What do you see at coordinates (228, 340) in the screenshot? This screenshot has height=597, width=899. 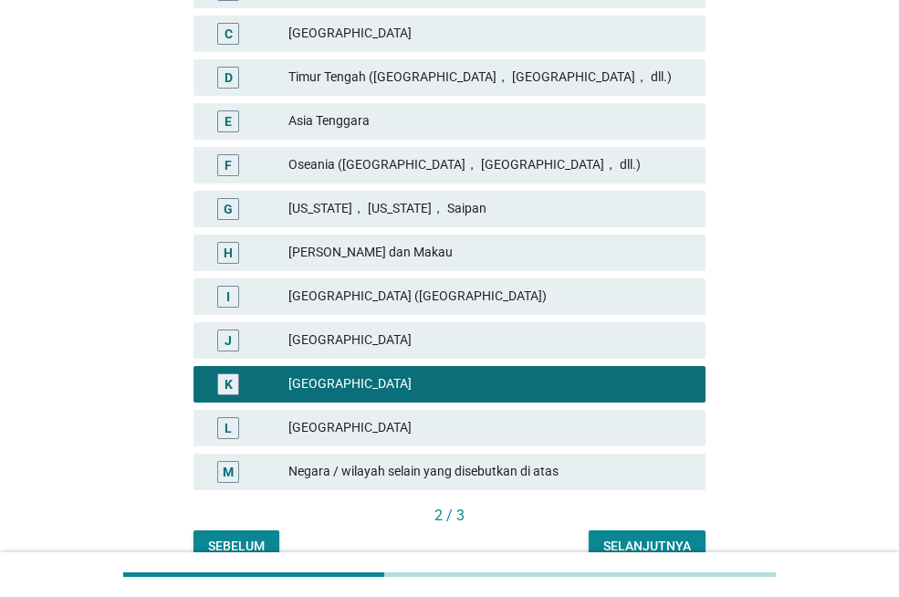 I see `div: J` at bounding box center [228, 340].